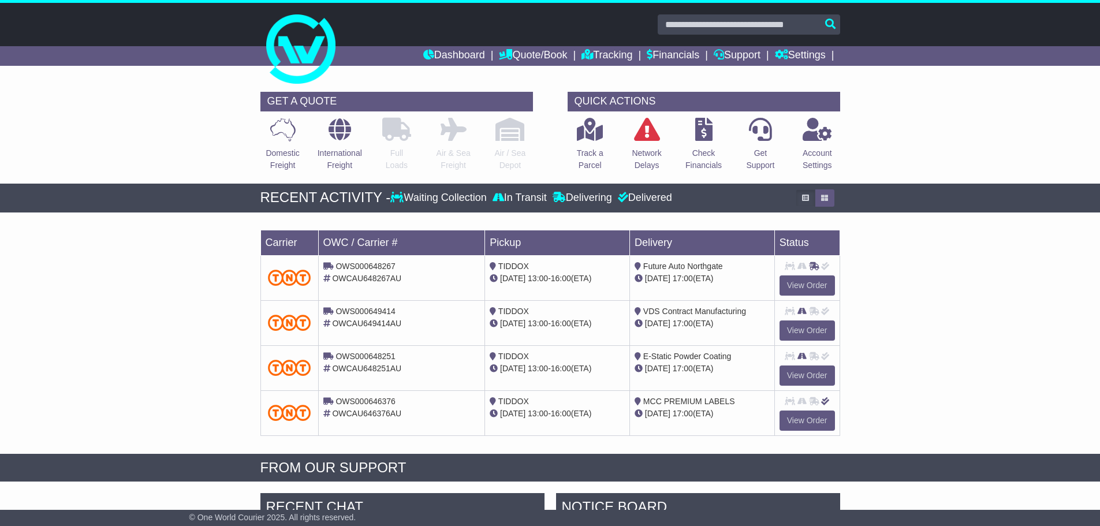 The height and width of the screenshot is (526, 1100). What do you see at coordinates (698, 509) in the screenshot?
I see `div: NOTICE BOARD` at bounding box center [698, 509].